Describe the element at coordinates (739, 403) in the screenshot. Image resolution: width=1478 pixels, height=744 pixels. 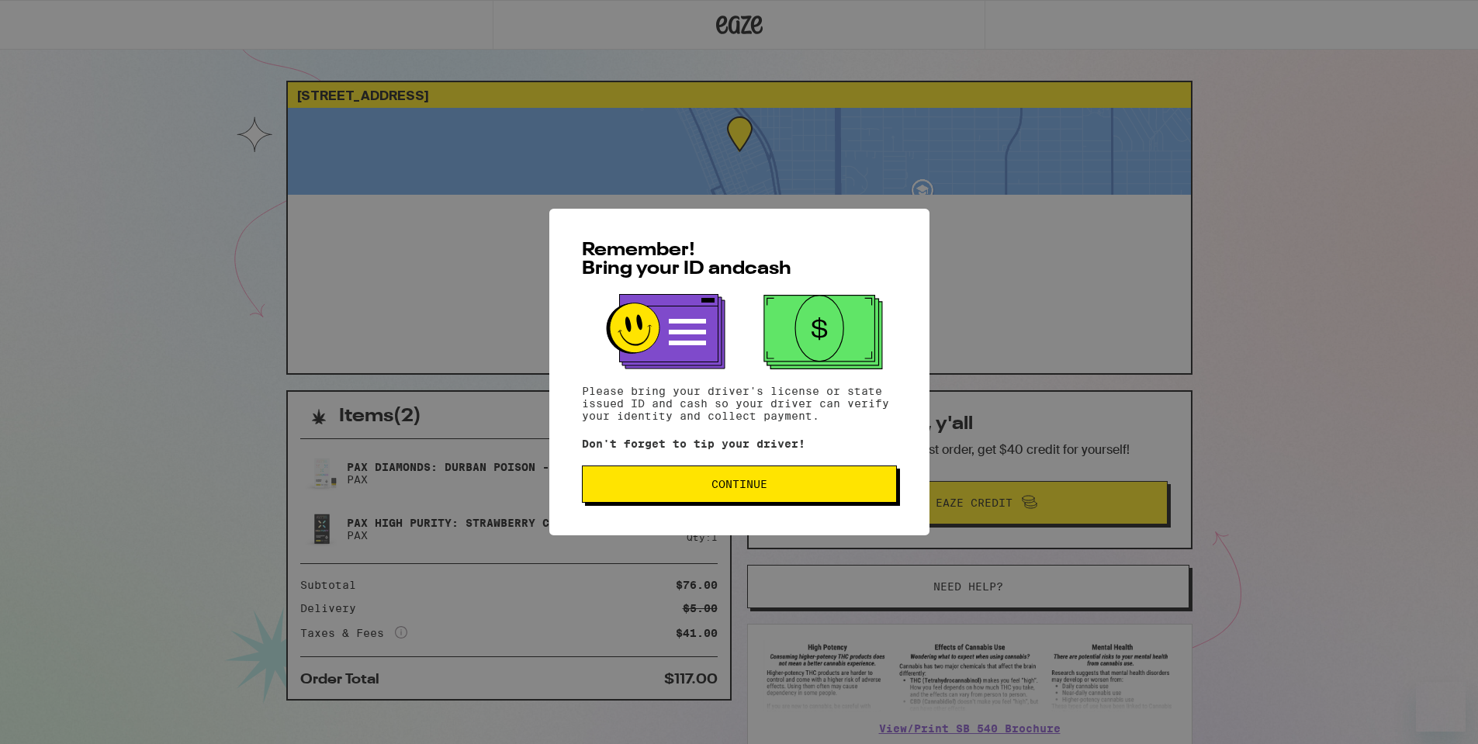
I see `p: Please bring your driver's license or state issued ID and cash so your driver can verify your ide...` at that location.